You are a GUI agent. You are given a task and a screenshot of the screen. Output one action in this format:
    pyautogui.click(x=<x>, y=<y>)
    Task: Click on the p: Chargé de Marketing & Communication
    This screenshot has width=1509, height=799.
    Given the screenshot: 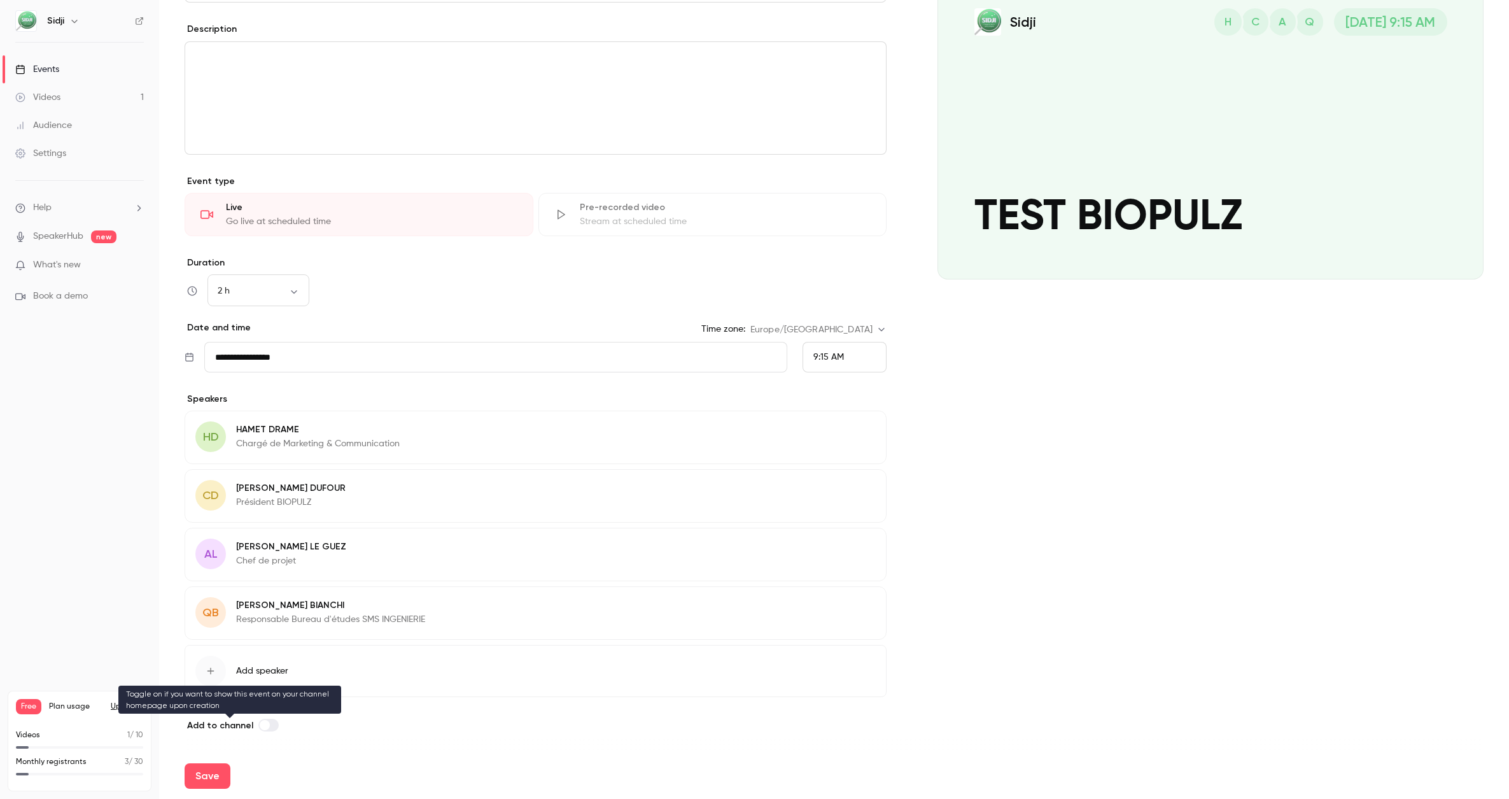 What is the action you would take?
    pyautogui.click(x=318, y=444)
    